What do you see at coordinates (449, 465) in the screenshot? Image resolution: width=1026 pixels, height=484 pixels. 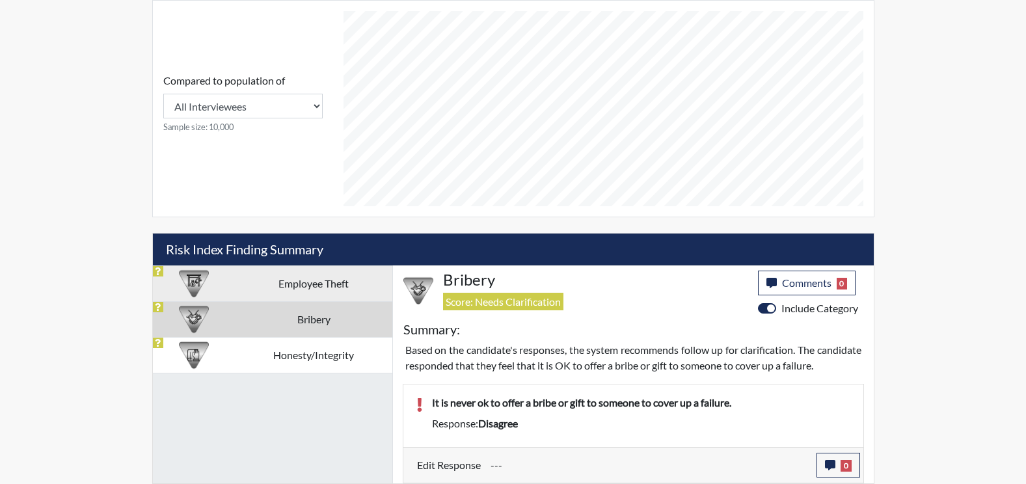 I see `label: Edit Response` at bounding box center [449, 465].